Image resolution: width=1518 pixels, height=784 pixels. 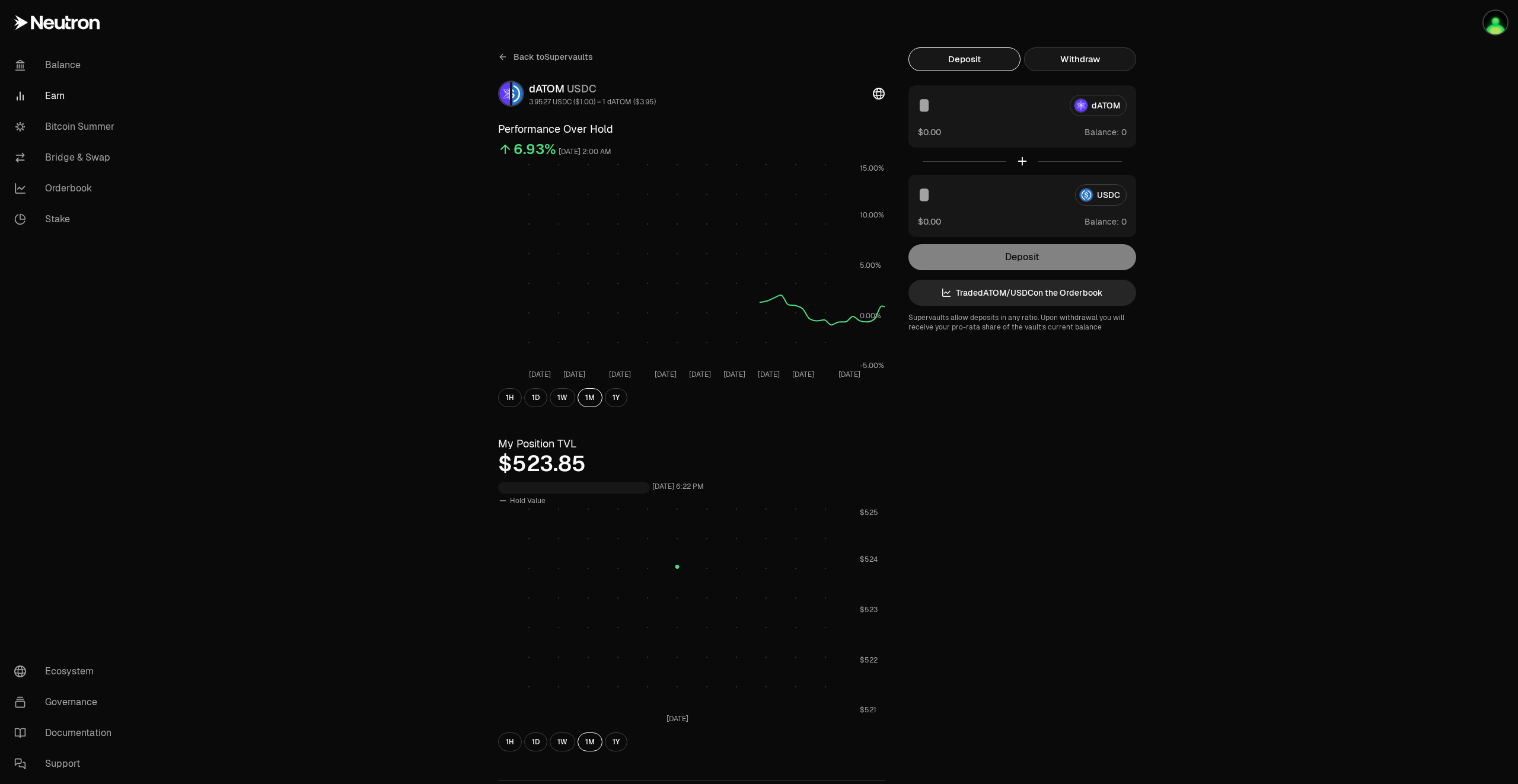 I want to click on img: dATOM Logo, so click(x=504, y=94).